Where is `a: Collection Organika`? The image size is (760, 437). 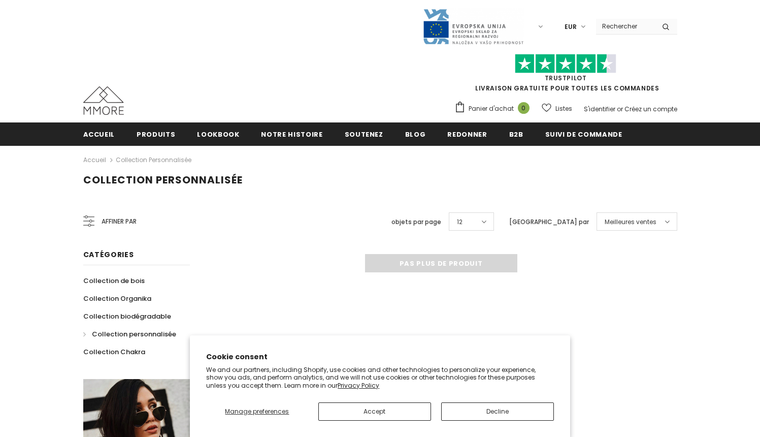 a: Collection Organika is located at coordinates (117, 298).